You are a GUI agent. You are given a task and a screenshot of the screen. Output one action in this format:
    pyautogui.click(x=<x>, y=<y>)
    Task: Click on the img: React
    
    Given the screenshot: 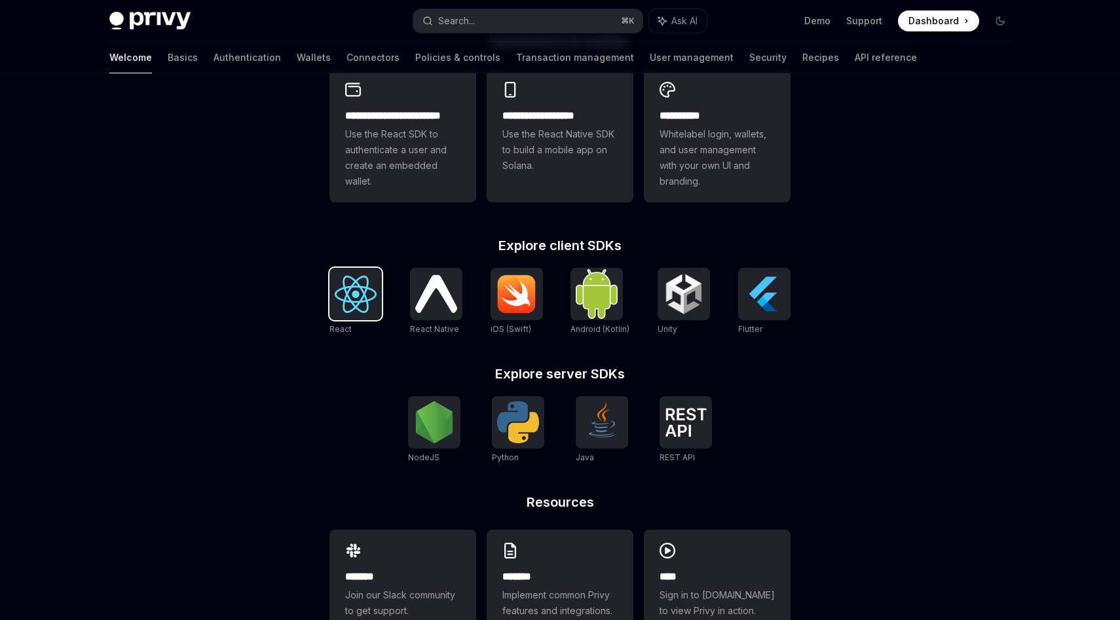 What is the action you would take?
    pyautogui.click(x=356, y=294)
    